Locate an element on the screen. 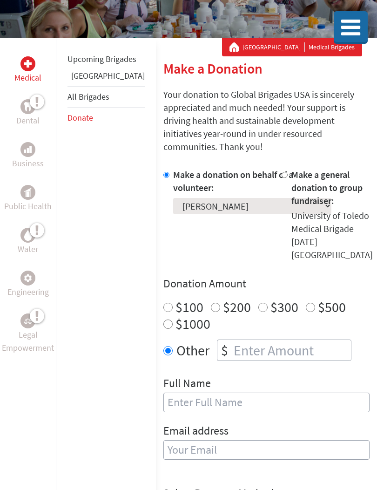 The image size is (377, 490). img: Water is located at coordinates (28, 235).